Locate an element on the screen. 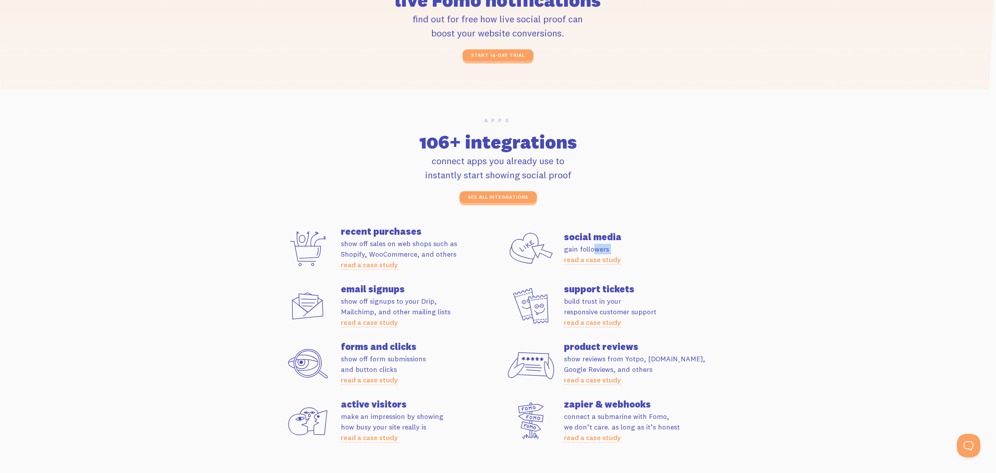 This screenshot has width=996, height=473. h4: support tickets is located at coordinates (643, 289).